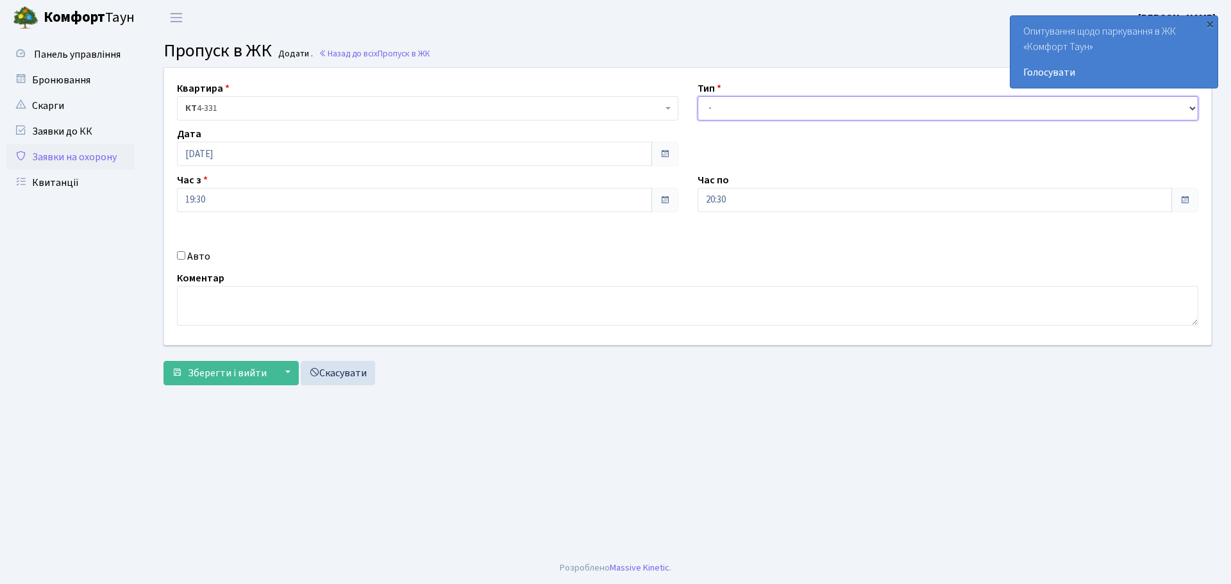  What do you see at coordinates (71, 80) in the screenshot?
I see `a: Бронювання` at bounding box center [71, 80].